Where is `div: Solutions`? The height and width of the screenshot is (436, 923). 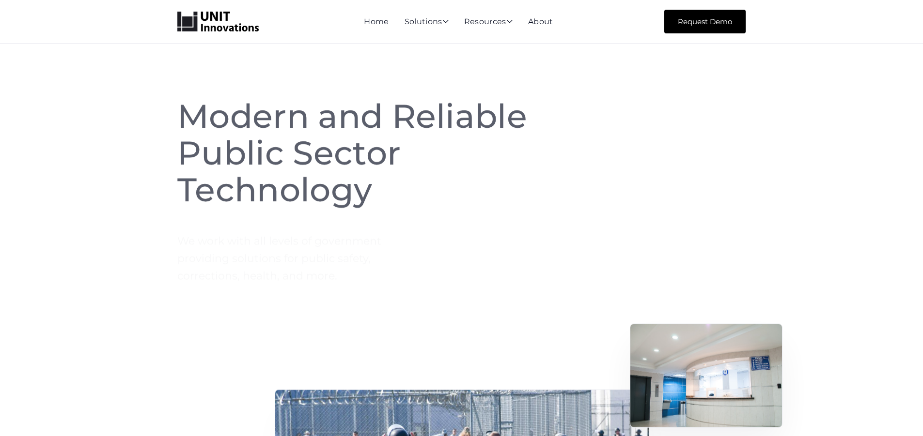
div: Solutions is located at coordinates (426, 22).